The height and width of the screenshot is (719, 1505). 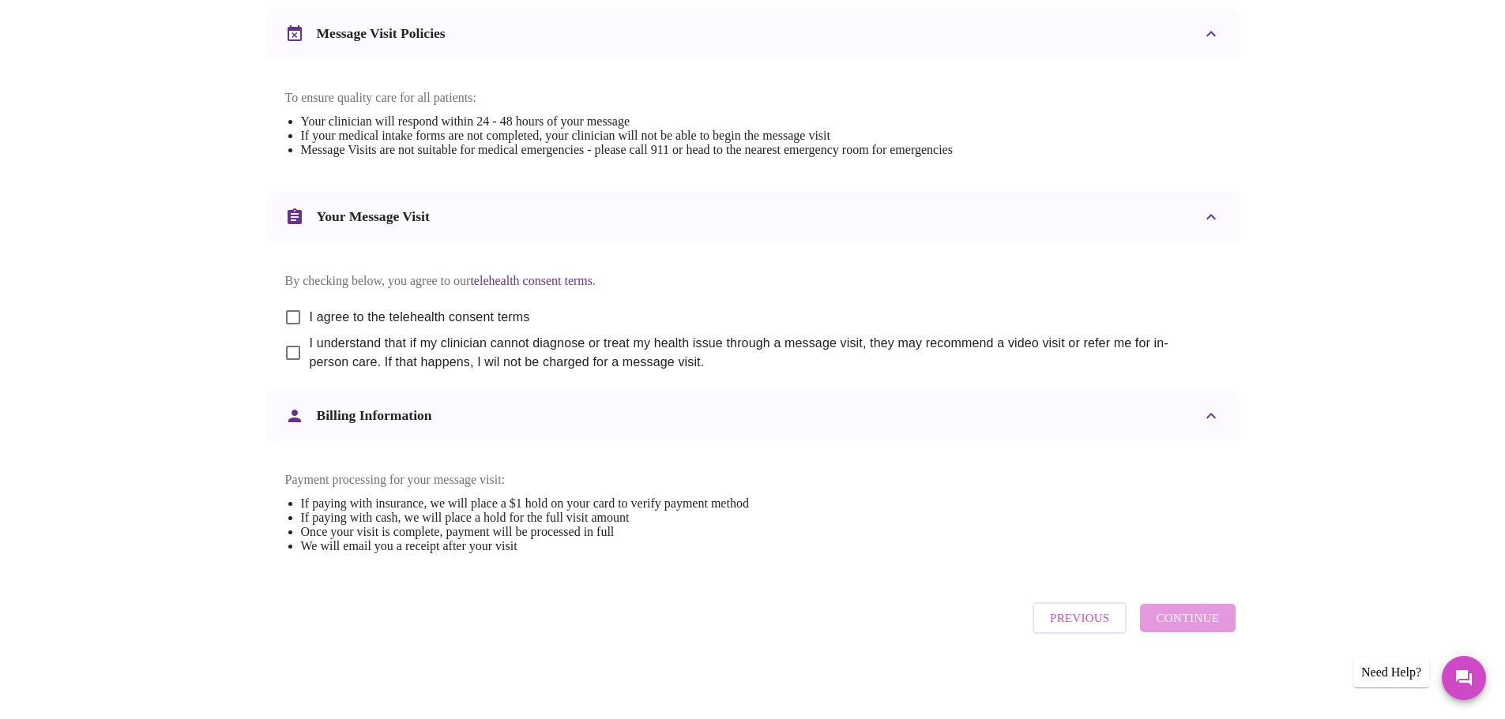 I want to click on li: If your medical intake forms are not completed, your clinician will not be able to begin the mess..., so click(x=626, y=136).